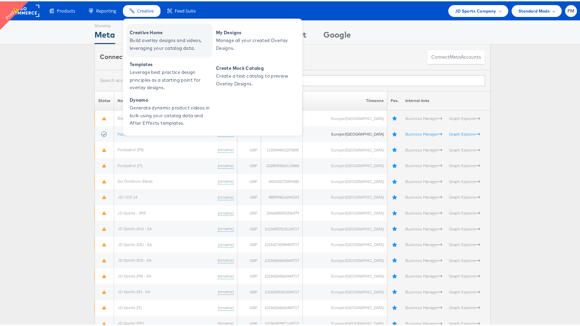  I want to click on div: Connected accounts, so click(137, 56).